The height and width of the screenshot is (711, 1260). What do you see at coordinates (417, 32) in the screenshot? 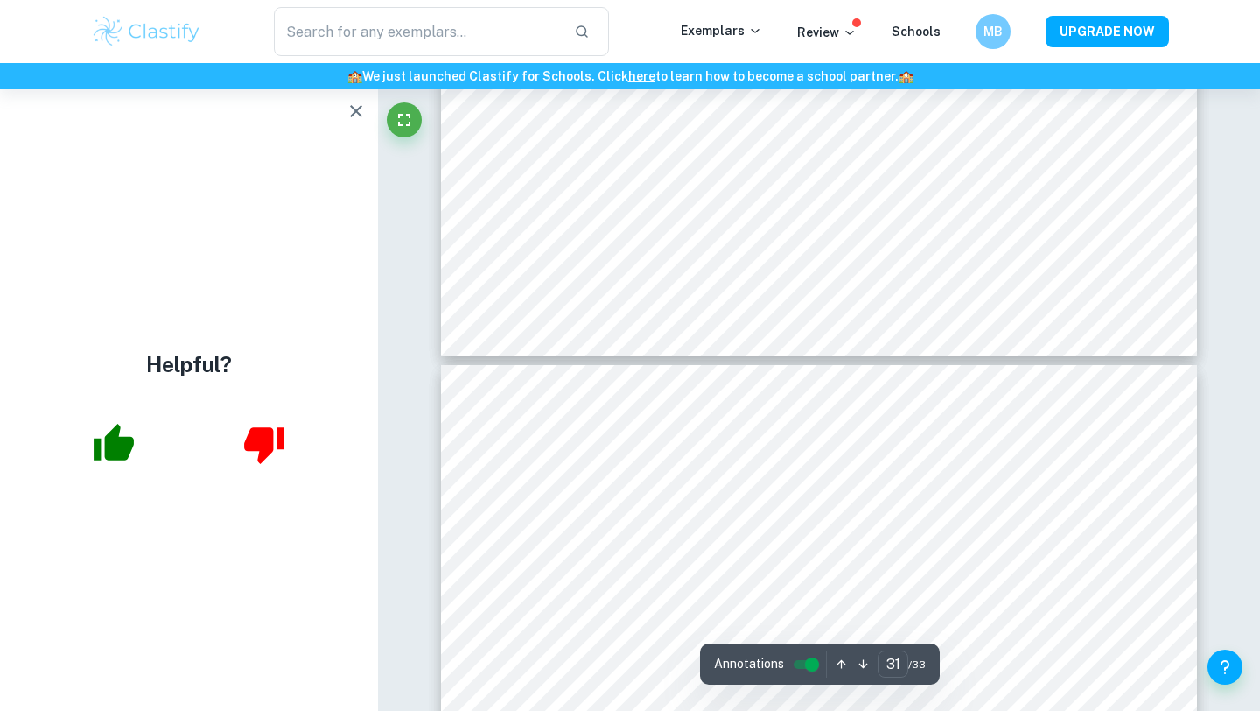
I see `input: Search for any exemplars...` at bounding box center [417, 32].